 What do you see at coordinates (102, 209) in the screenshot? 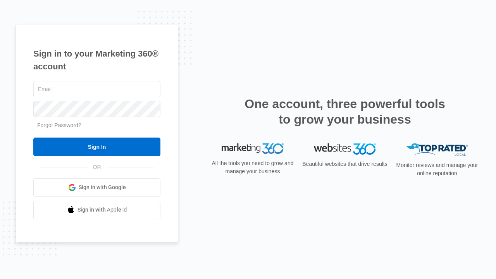
I see `span: Sign in with Apple Id` at bounding box center [102, 209].